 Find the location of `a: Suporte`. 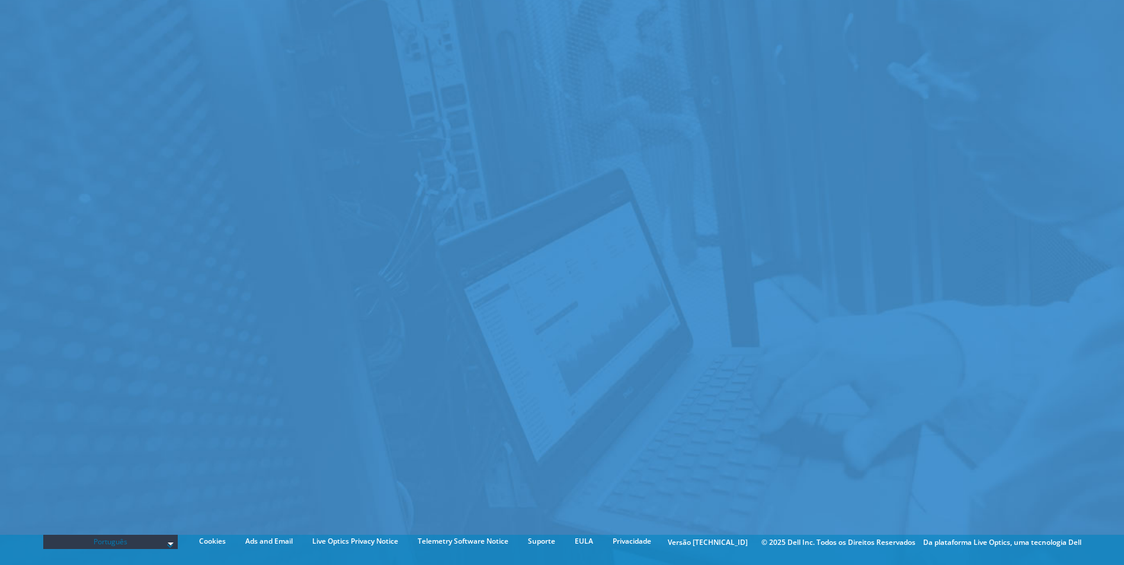

a: Suporte is located at coordinates (541, 541).